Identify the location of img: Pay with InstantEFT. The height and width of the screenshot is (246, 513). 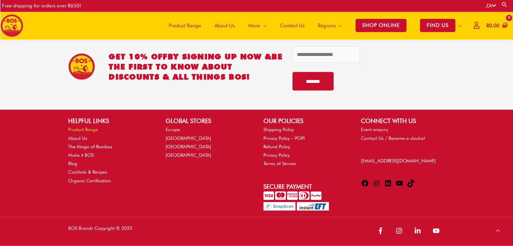
(313, 206).